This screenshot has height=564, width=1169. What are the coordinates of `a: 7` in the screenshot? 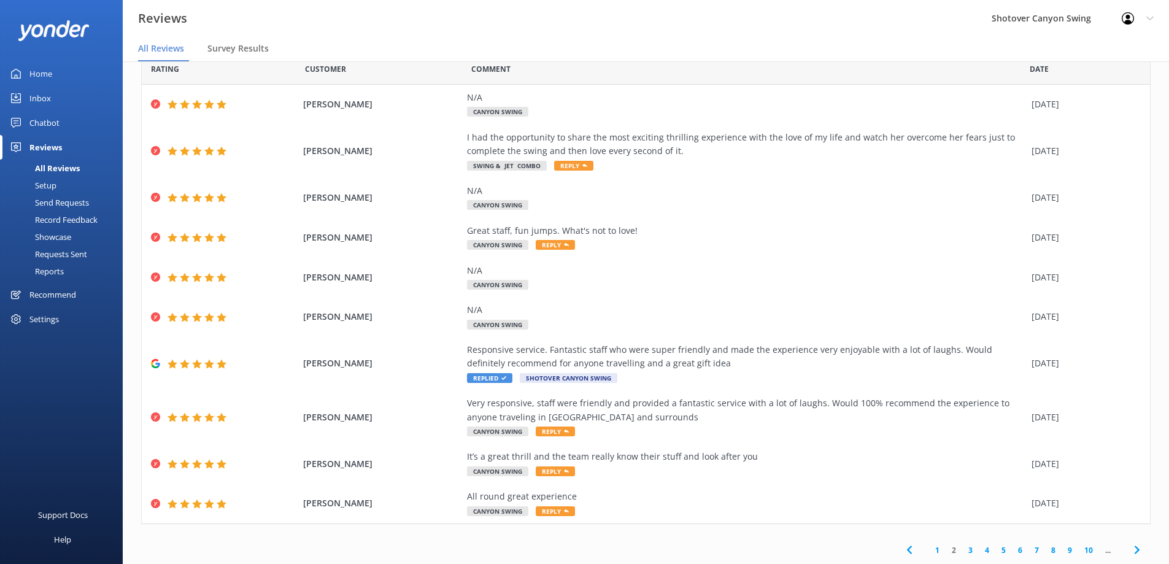 It's located at (1036, 550).